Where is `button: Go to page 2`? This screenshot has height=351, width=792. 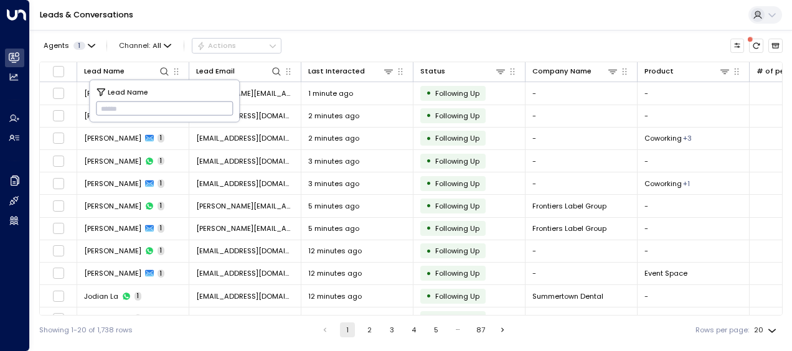
button: Go to page 2 is located at coordinates (370, 330).